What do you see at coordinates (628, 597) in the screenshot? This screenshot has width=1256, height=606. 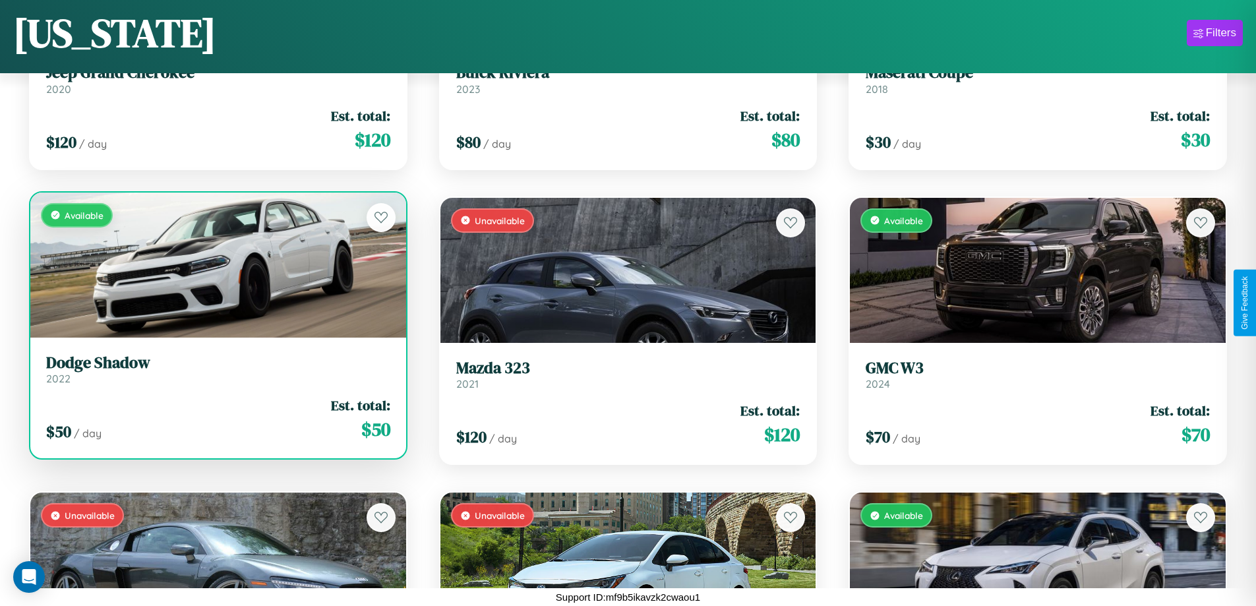 I see `p: Support ID: mf9b5ikavzk2cwaou1` at bounding box center [628, 597].